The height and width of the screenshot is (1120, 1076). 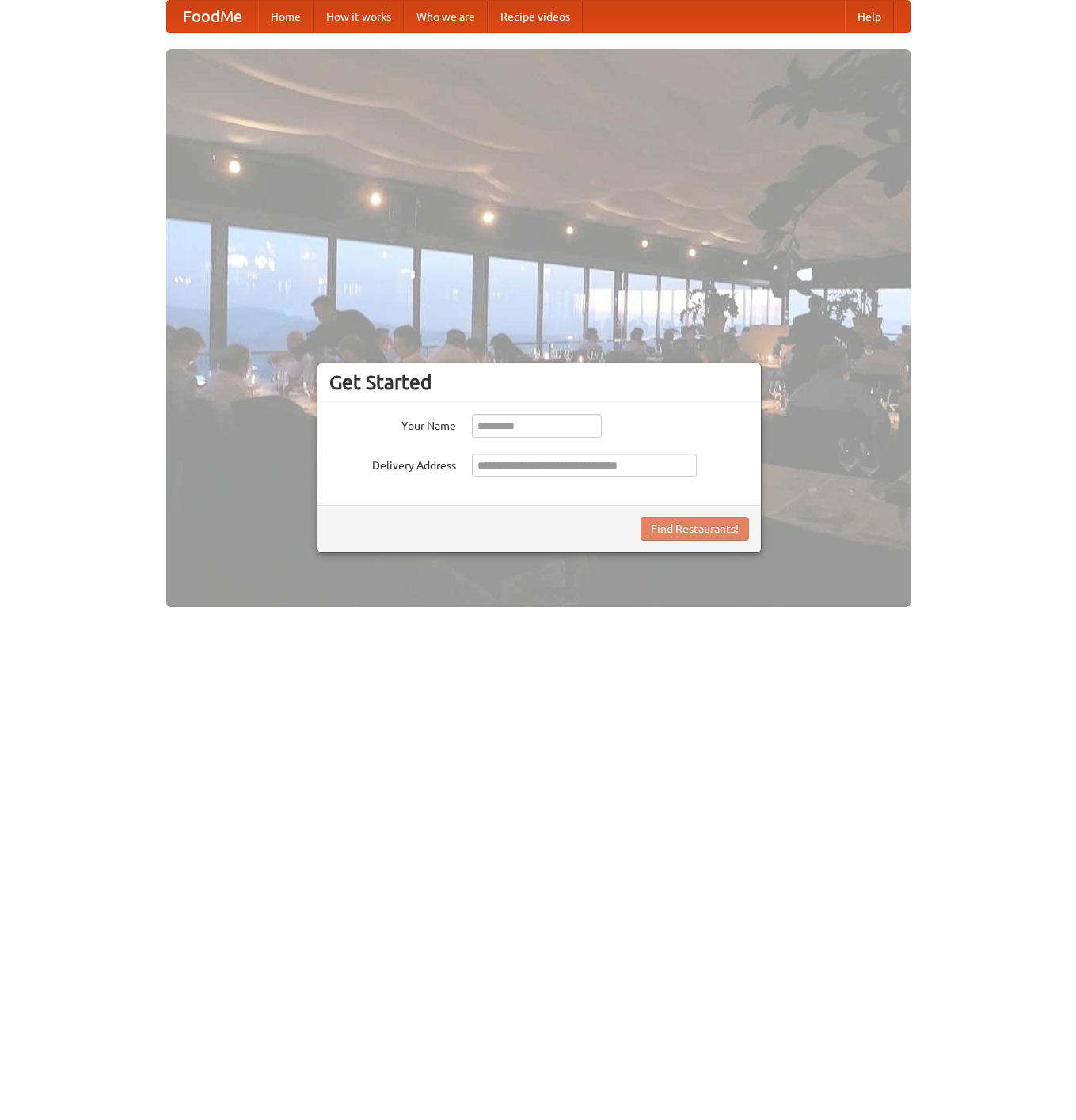 I want to click on button: Find Restaurants!, so click(x=694, y=529).